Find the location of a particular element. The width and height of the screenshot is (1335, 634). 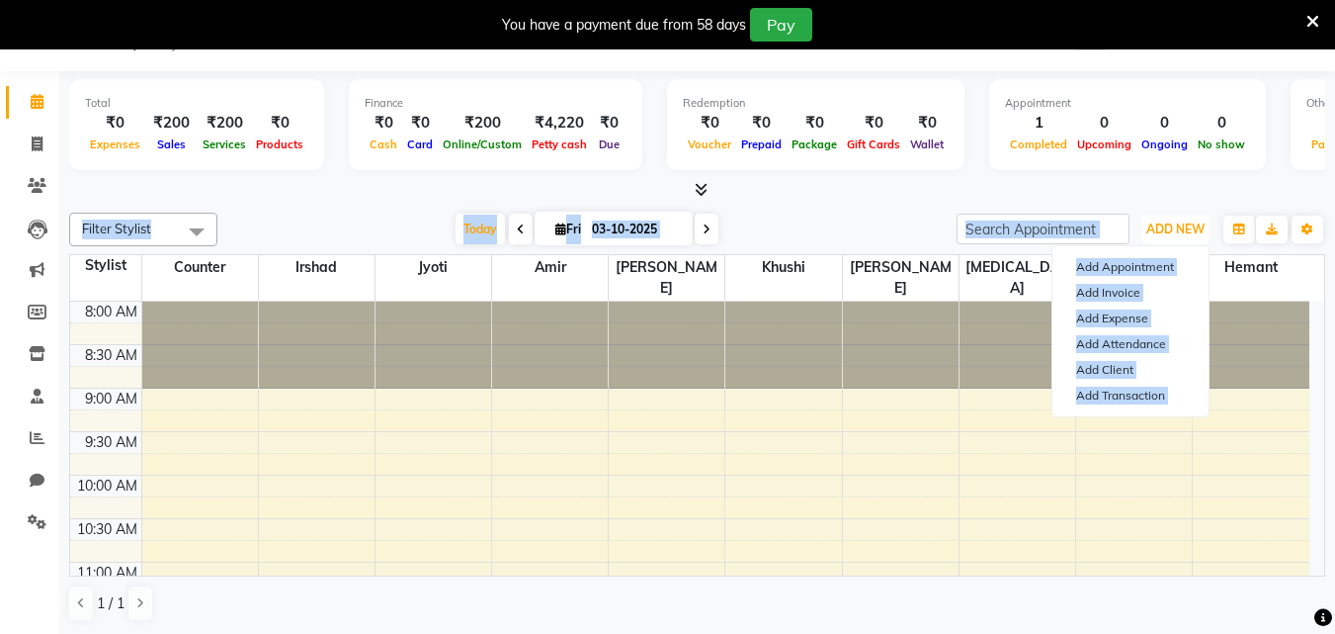

span: Cash is located at coordinates (383, 144).